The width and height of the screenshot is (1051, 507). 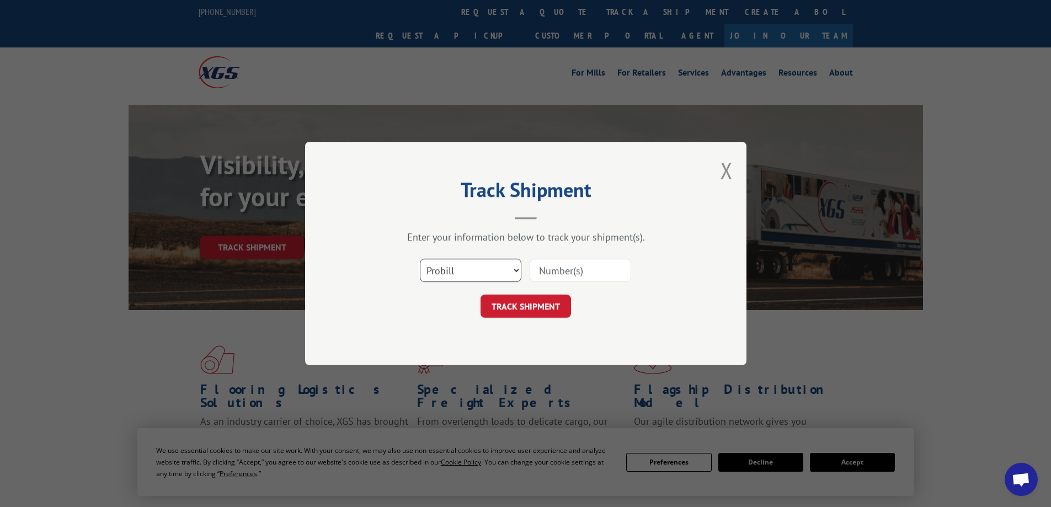 I want to click on div: Open chat, so click(x=1021, y=479).